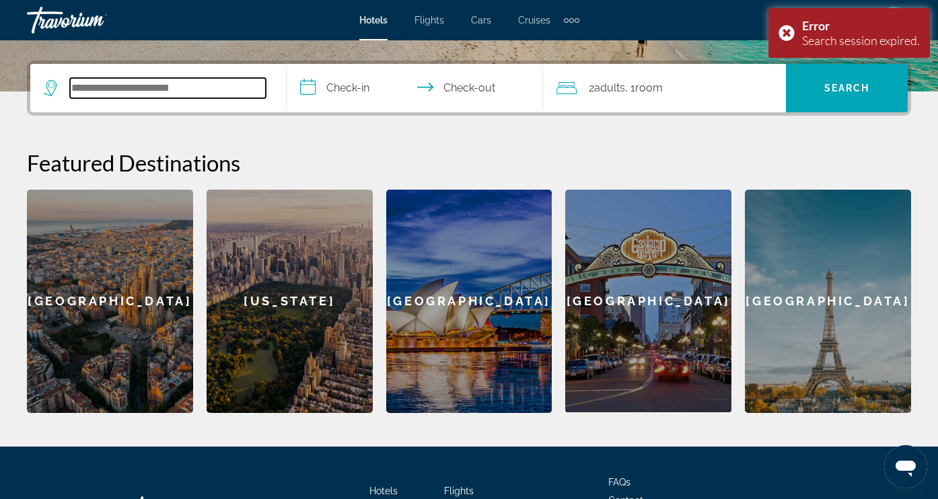 The width and height of the screenshot is (938, 499). What do you see at coordinates (534, 20) in the screenshot?
I see `span: Cruises` at bounding box center [534, 20].